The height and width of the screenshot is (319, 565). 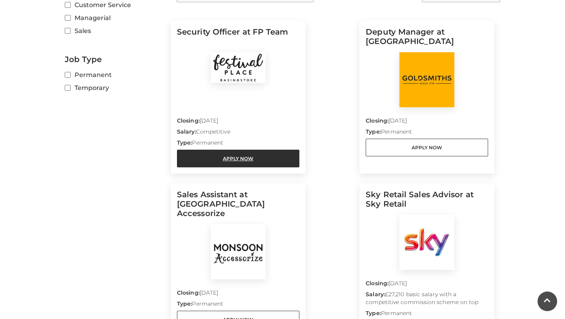 I want to click on label: Temporary, so click(x=115, y=87).